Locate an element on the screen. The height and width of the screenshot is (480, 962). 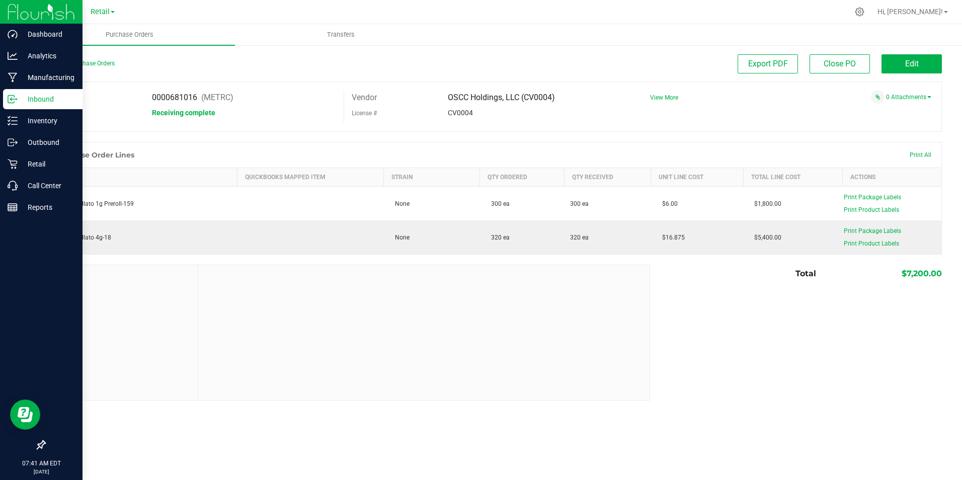
th: Unit Line Cost is located at coordinates (697, 177).